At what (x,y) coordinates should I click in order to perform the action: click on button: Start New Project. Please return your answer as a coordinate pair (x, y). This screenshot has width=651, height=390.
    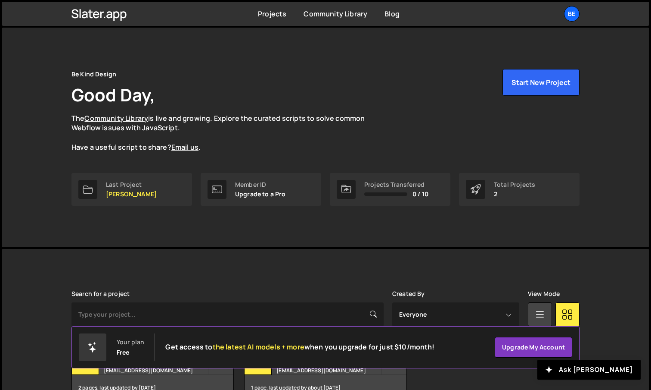
    Looking at the image, I should click on (541, 82).